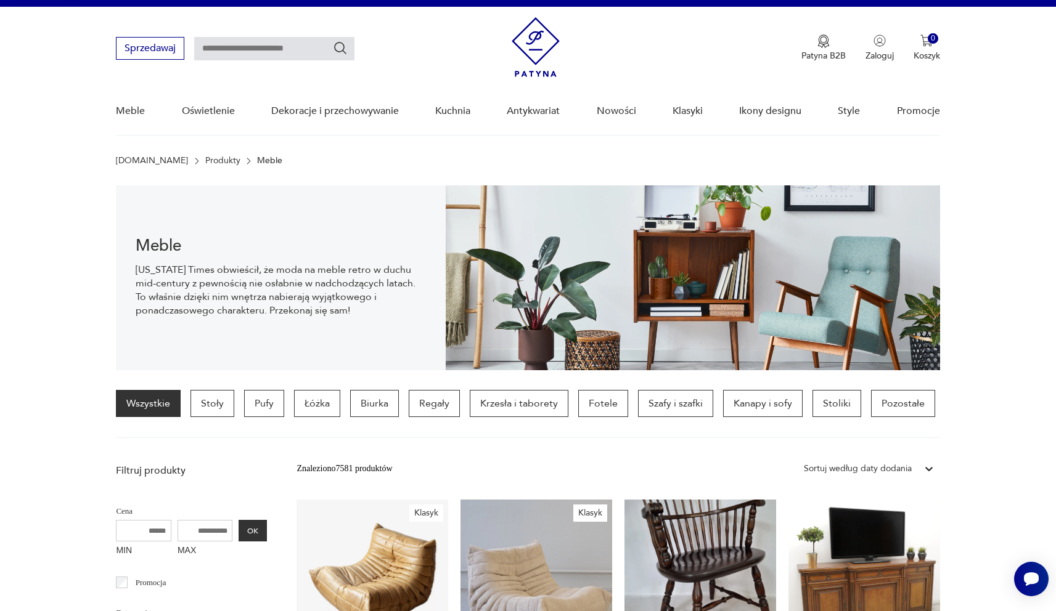  What do you see at coordinates (191, 511) in the screenshot?
I see `p: Cena` at bounding box center [191, 511].